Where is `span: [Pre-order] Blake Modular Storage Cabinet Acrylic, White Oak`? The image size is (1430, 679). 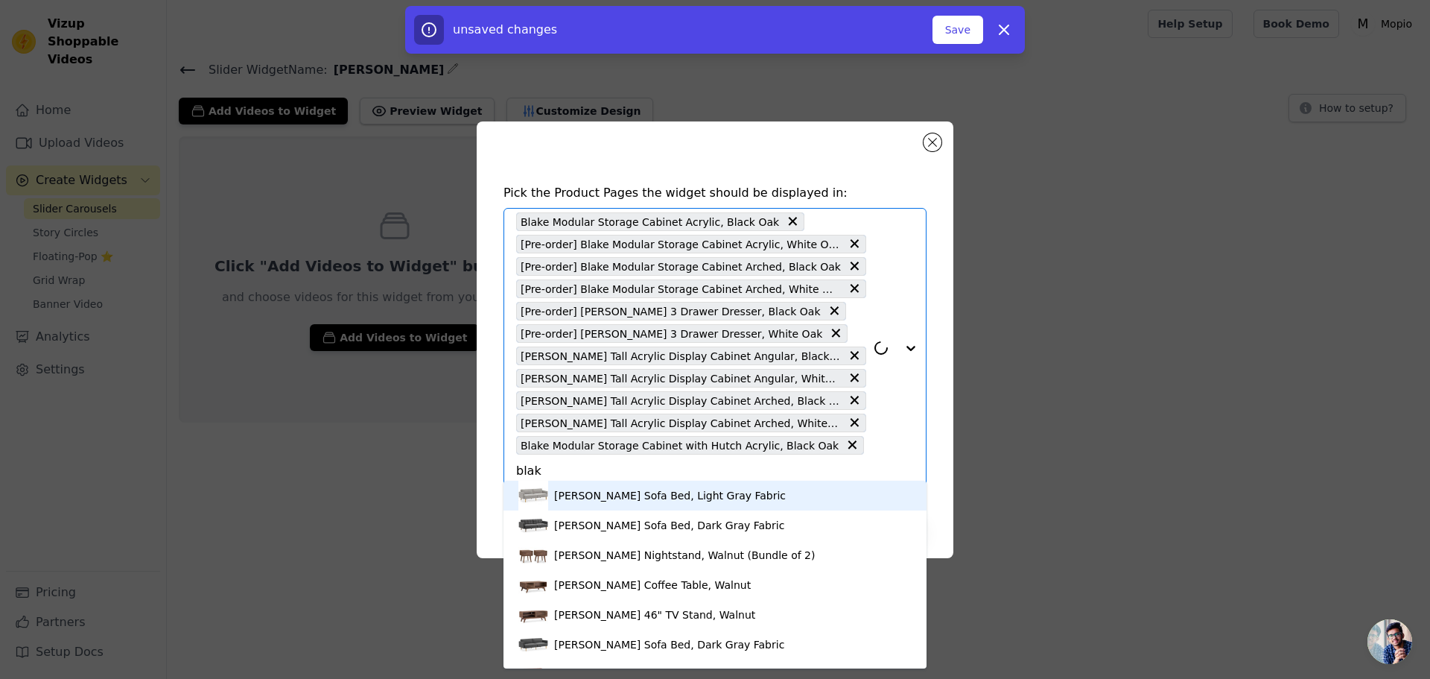 span: [Pre-order] Blake Modular Storage Cabinet Acrylic, White Oak is located at coordinates (681, 244).